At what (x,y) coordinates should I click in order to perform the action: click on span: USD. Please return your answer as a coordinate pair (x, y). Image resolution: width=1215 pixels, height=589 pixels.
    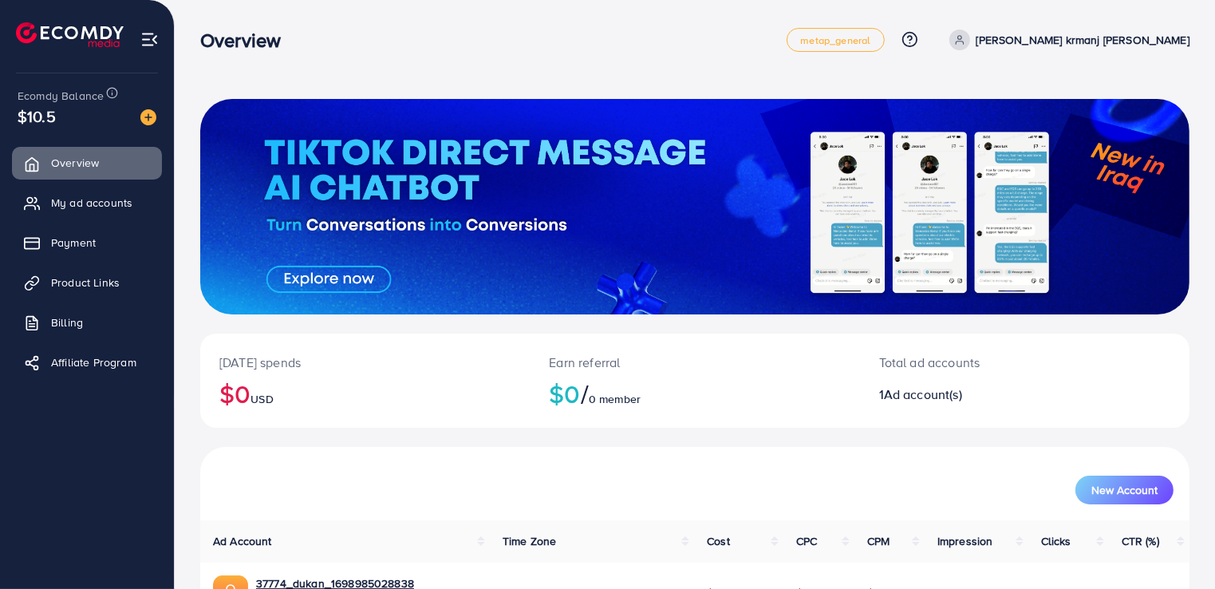
    Looking at the image, I should click on (262, 399).